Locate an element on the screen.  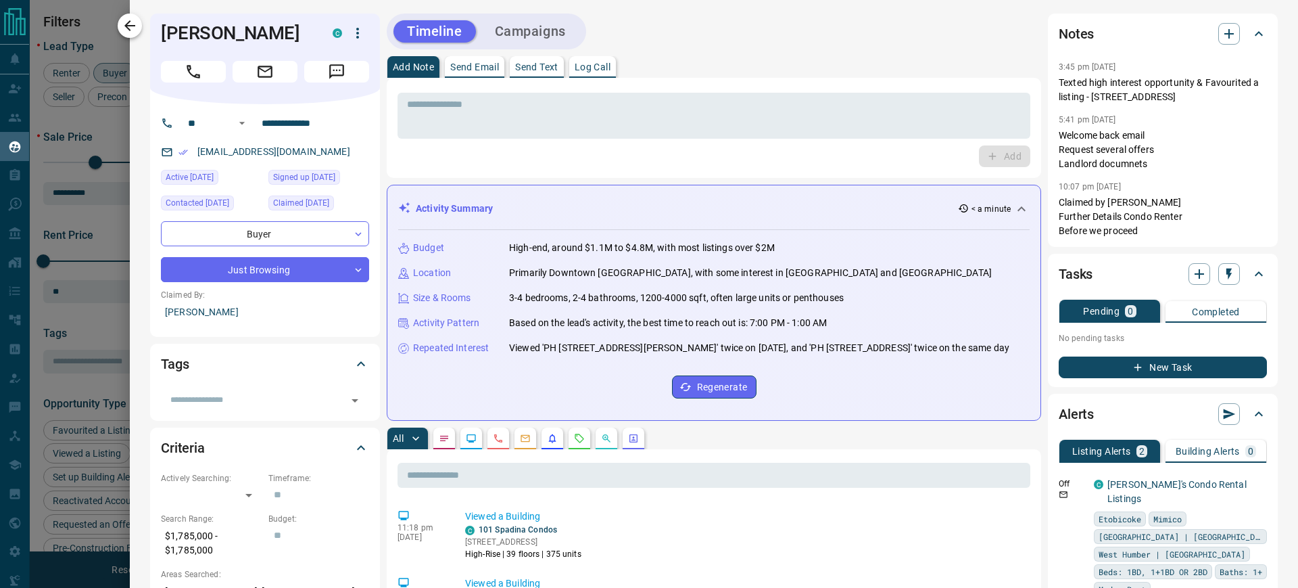
div: Sun Sep 14 2025 is located at coordinates (211, 179).